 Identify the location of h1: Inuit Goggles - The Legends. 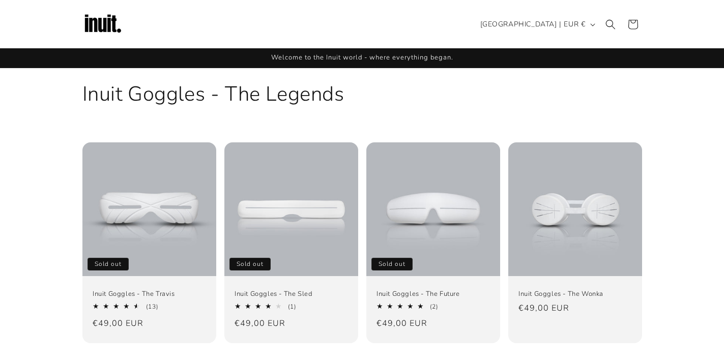
(362, 94).